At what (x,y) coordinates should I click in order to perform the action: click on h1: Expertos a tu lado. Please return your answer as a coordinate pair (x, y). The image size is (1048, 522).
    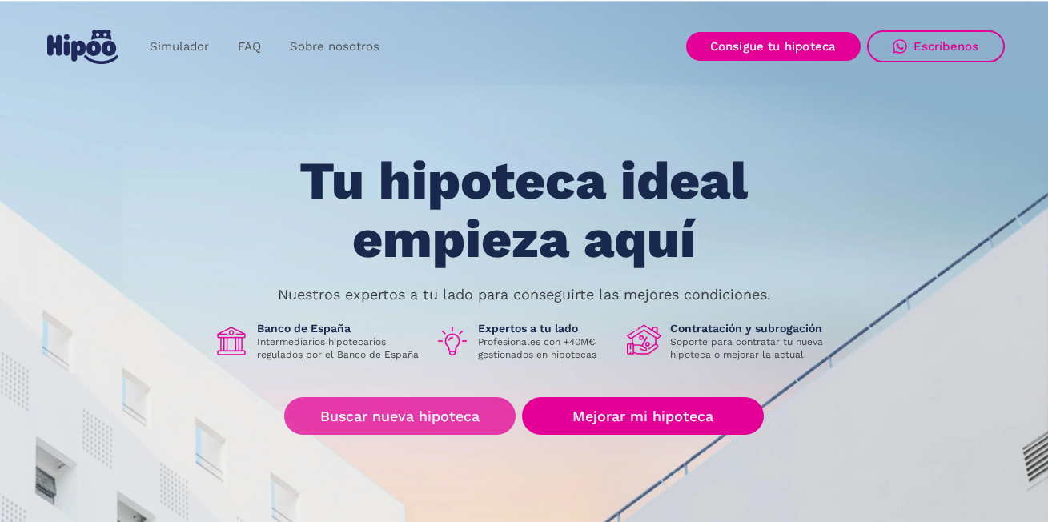
    Looking at the image, I should click on (546, 328).